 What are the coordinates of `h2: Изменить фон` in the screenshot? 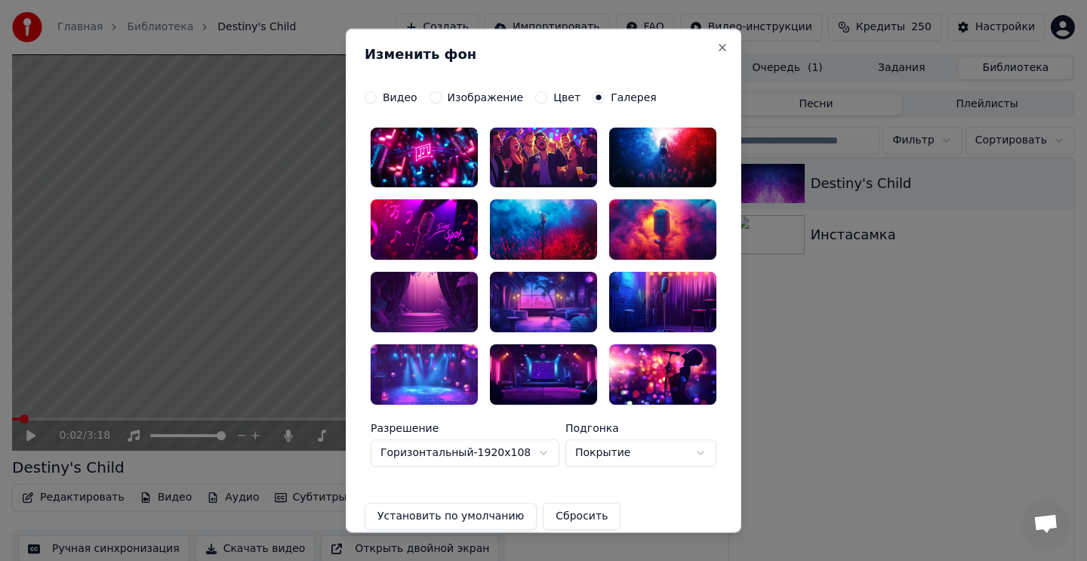 It's located at (543, 54).